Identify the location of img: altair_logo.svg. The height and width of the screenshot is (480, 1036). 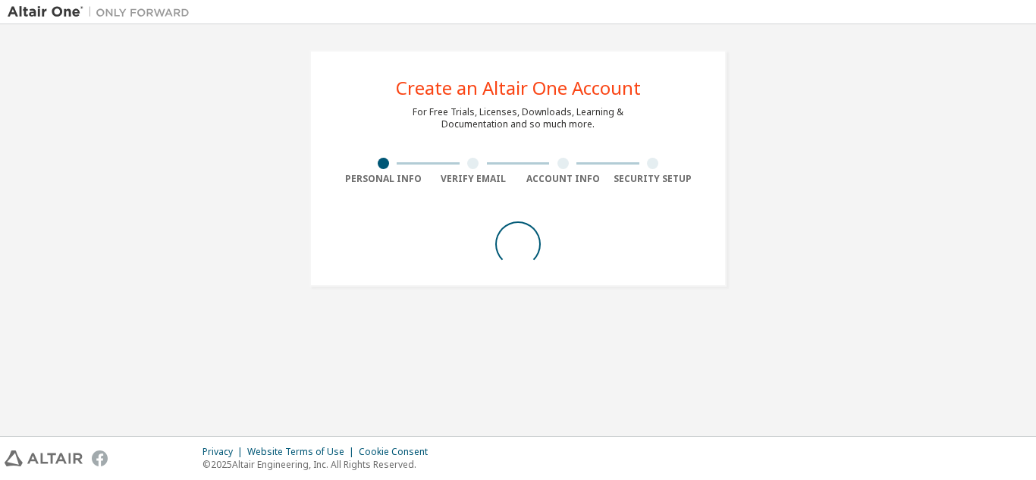
(43, 458).